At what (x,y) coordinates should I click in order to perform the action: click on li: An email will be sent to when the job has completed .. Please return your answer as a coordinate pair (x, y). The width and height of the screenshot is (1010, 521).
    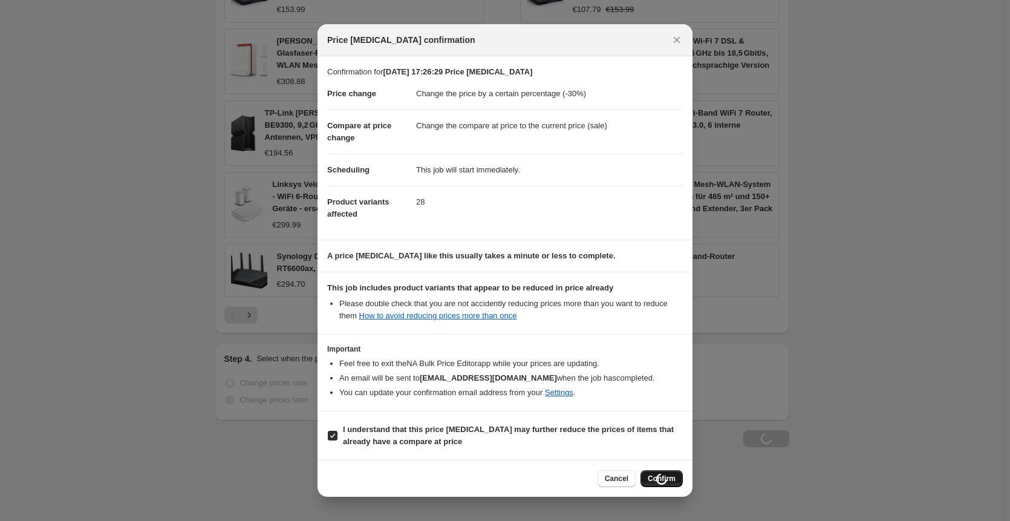
    Looking at the image, I should click on (511, 378).